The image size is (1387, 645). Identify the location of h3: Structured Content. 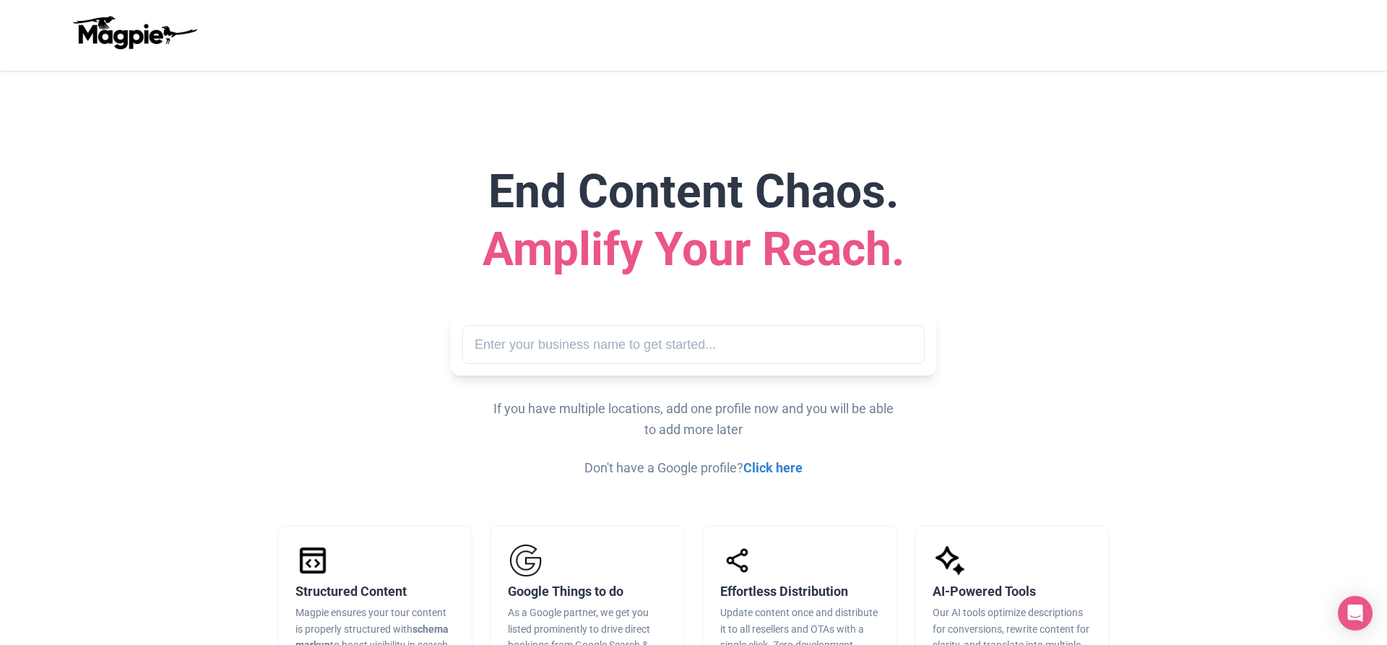
(375, 592).